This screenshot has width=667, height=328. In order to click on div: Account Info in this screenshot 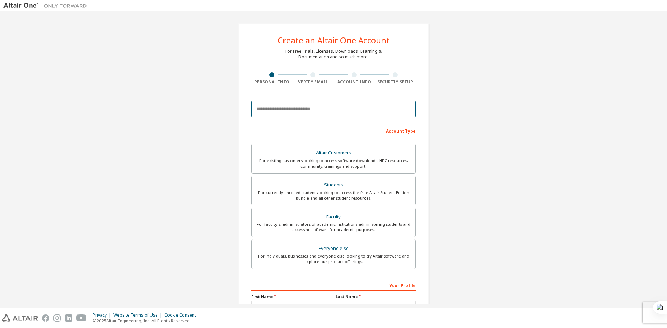, I will do `click(354, 82)`.